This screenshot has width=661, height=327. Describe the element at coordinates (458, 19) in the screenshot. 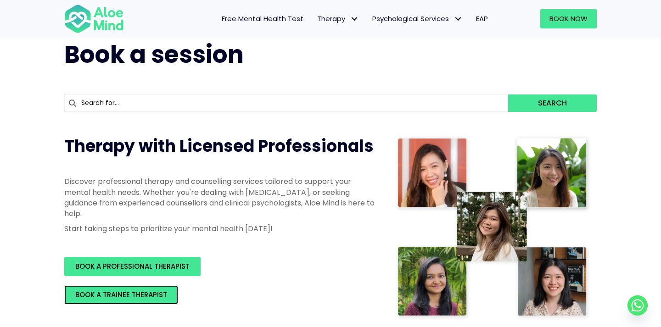

I see `span: Psychological Services: submenu` at that location.